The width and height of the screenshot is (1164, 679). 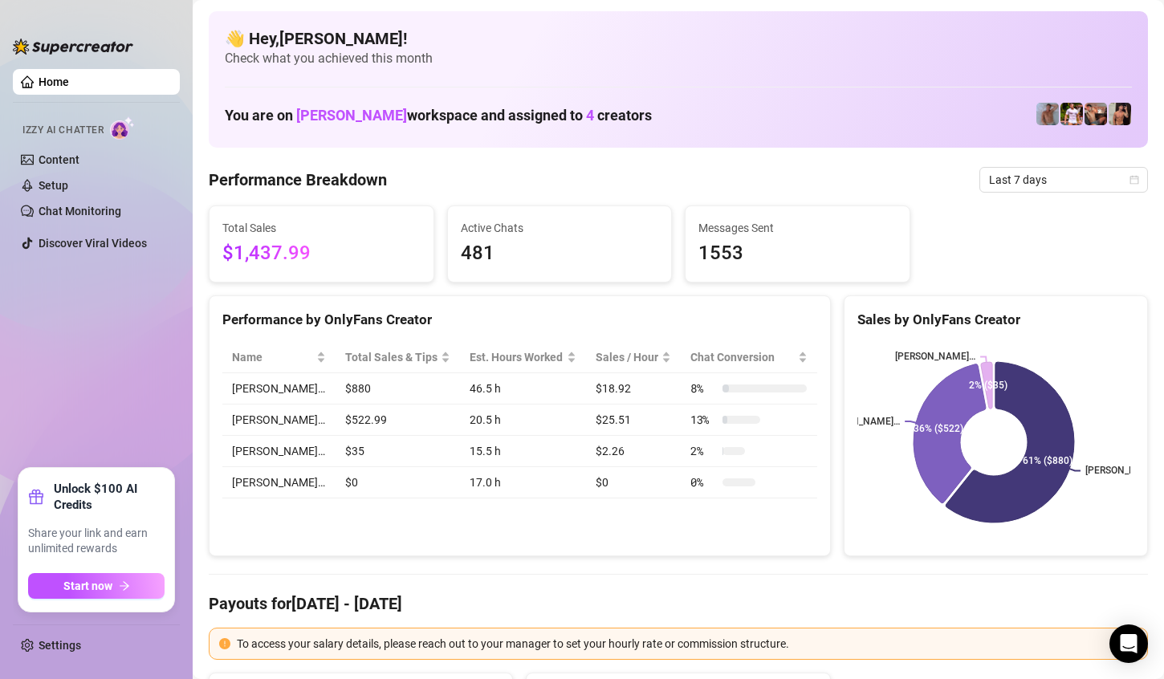 I want to click on div: Open Intercom Messenger, so click(x=1129, y=644).